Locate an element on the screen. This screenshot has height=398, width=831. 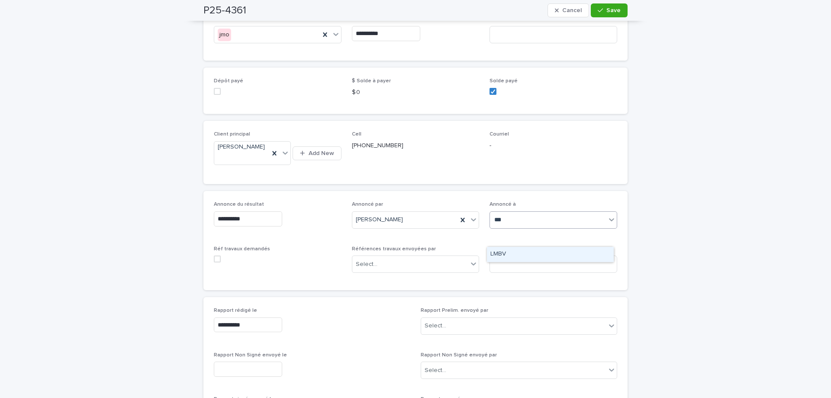
p: $ 0 is located at coordinates (416, 92).